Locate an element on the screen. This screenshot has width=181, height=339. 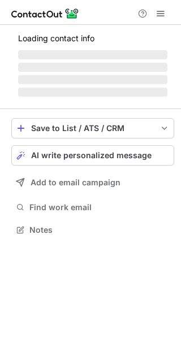
img: ContactOut v5.3.10 is located at coordinates (45, 14).